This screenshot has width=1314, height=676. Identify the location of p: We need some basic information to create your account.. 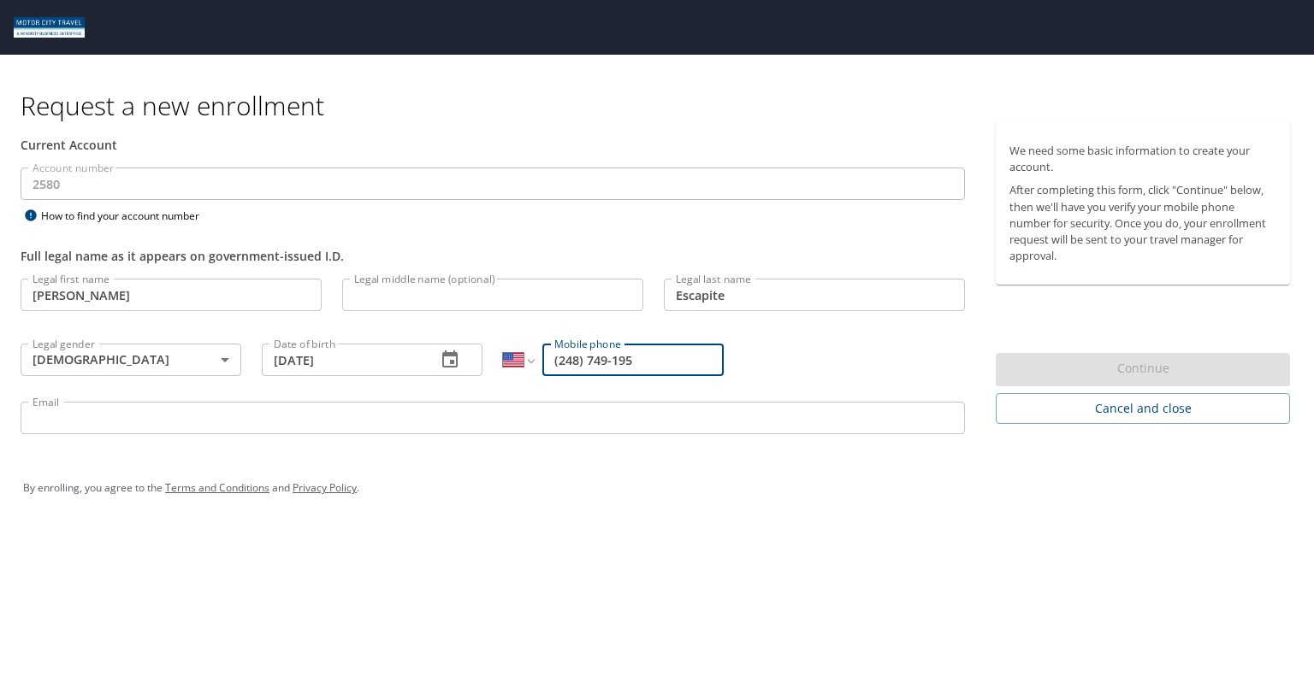
(1142, 159).